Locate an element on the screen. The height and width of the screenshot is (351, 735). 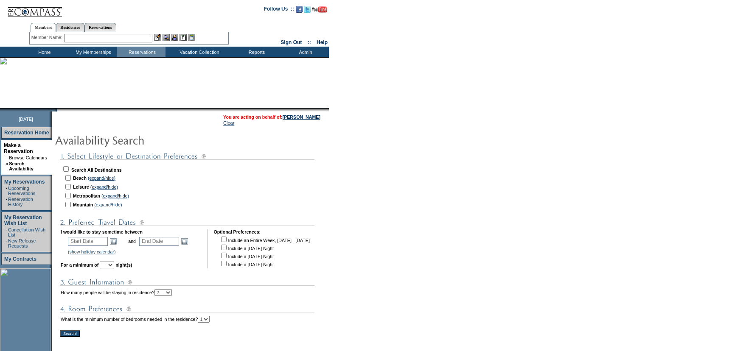
a: (show holiday calendar) is located at coordinates (92, 252).